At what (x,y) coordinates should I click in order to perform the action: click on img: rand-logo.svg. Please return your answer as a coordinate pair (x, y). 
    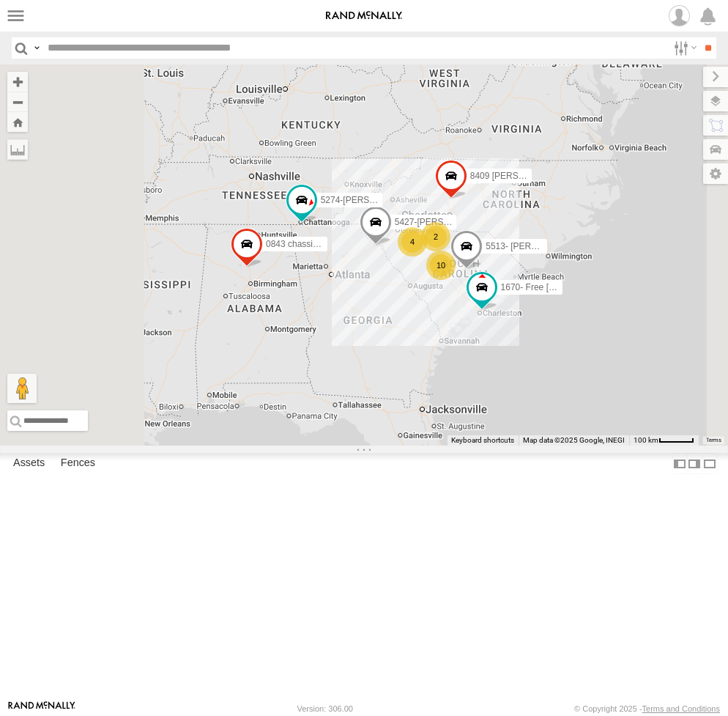
    Looking at the image, I should click on (364, 16).